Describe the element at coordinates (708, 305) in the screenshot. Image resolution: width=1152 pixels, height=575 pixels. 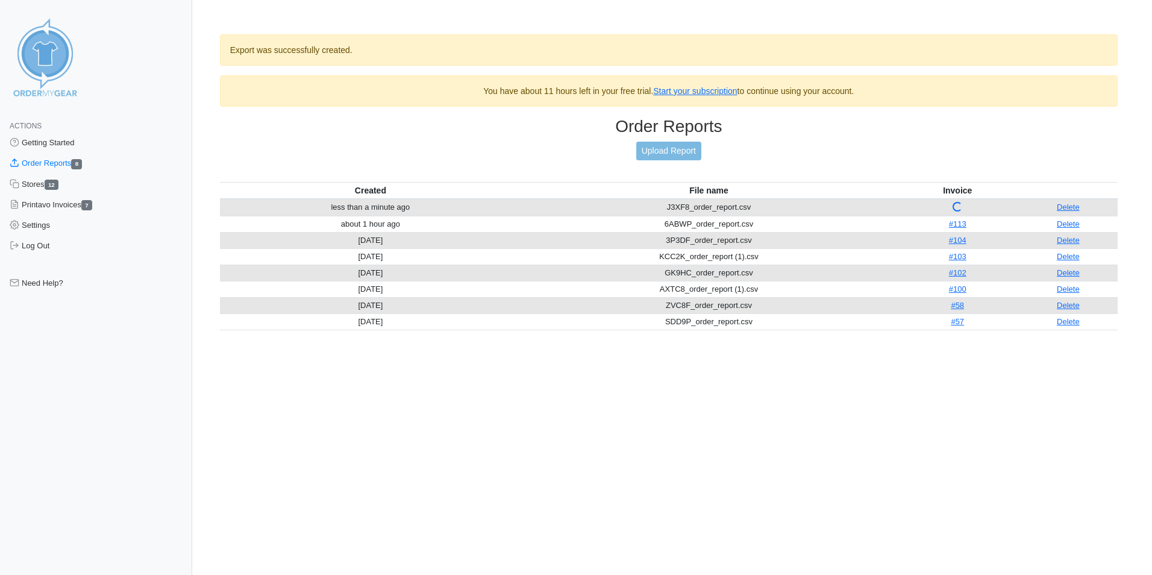
I see `td: ZVC8F_order_report.csv` at that location.